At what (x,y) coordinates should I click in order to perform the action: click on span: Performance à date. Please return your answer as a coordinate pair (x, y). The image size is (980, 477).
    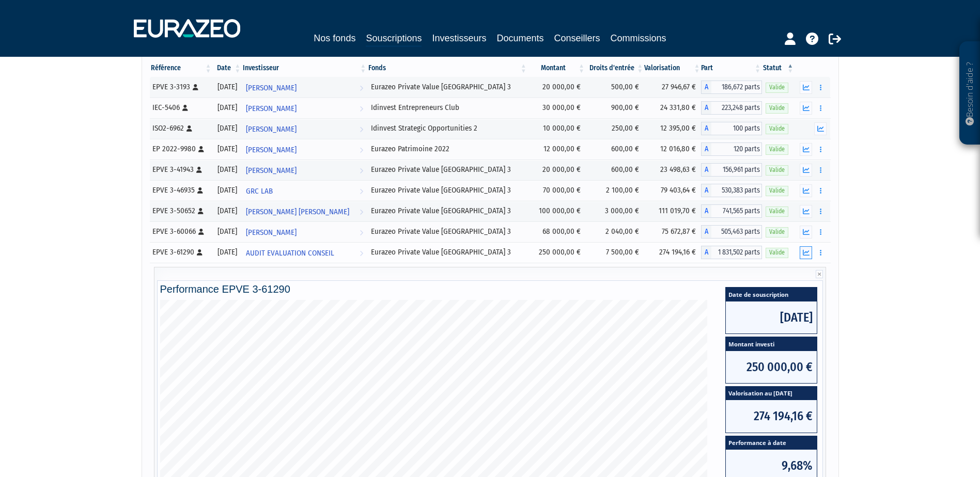
    Looking at the image, I should click on (771, 443).